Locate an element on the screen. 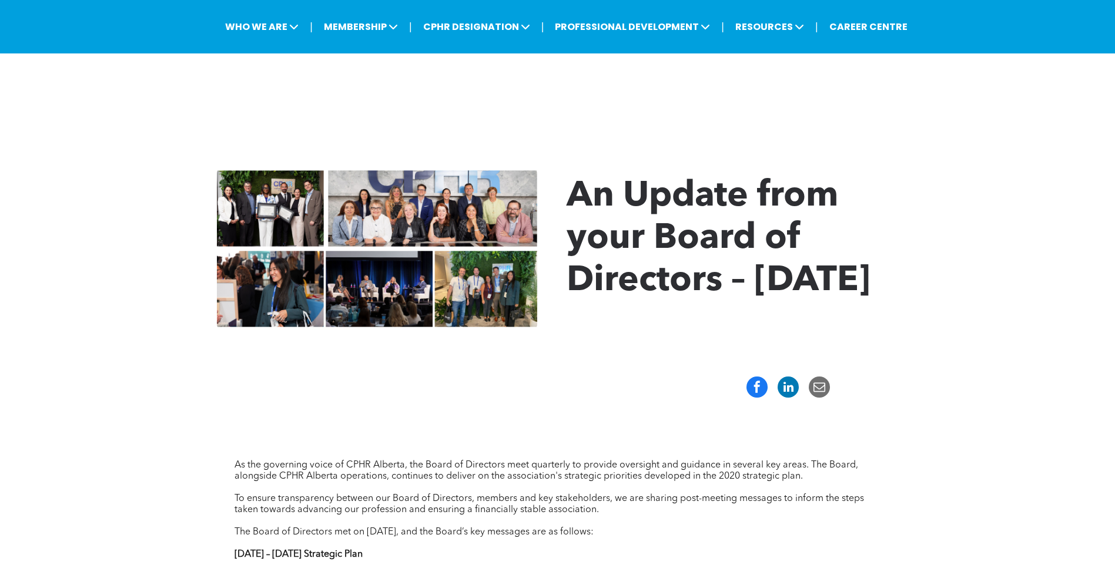 The height and width of the screenshot is (565, 1115). span: As the governing voice of CPHR Alberta, the Board of Directors meet quarterly to provide oversigh... is located at coordinates (546, 471).